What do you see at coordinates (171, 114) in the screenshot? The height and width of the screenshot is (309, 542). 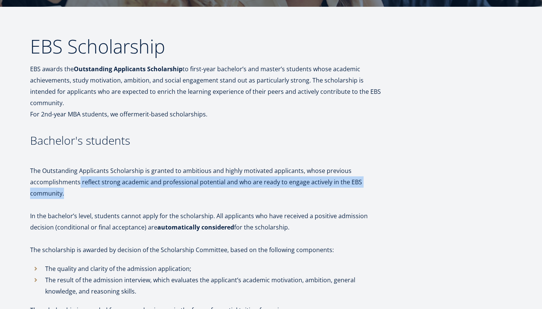 I see `i: merit-based scholarships.` at bounding box center [171, 114].